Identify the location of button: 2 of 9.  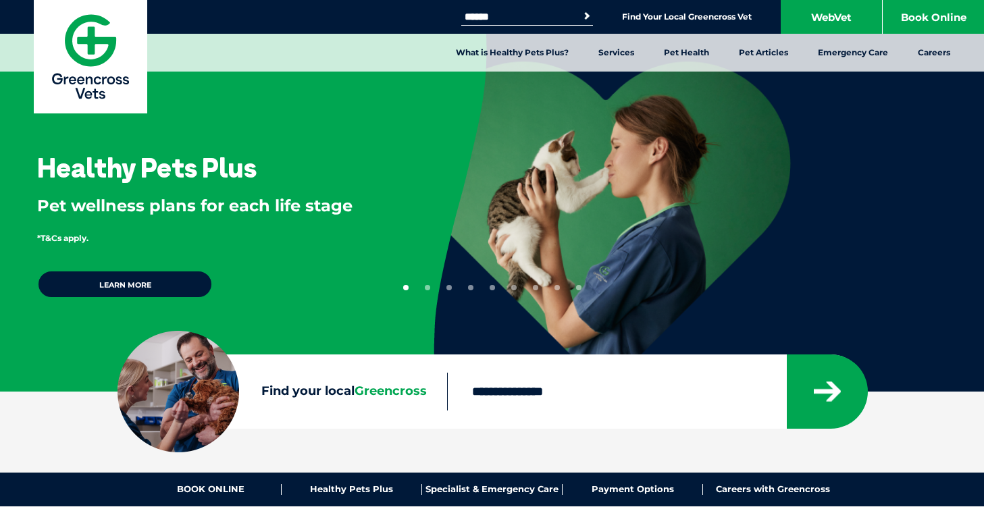
(427, 288).